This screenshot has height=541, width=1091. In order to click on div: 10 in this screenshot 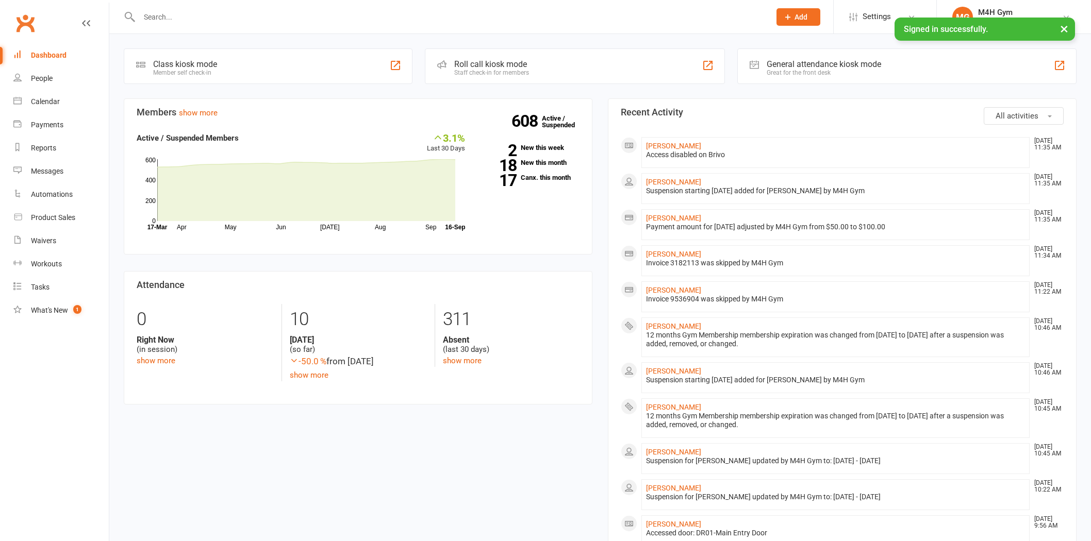, I will do `click(358, 320)`.